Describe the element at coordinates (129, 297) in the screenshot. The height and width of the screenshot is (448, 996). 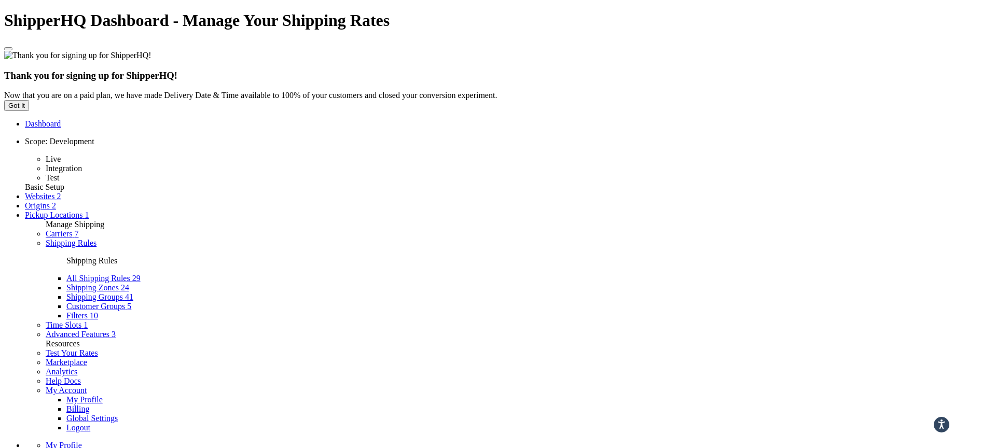
I see `span: 41` at that location.